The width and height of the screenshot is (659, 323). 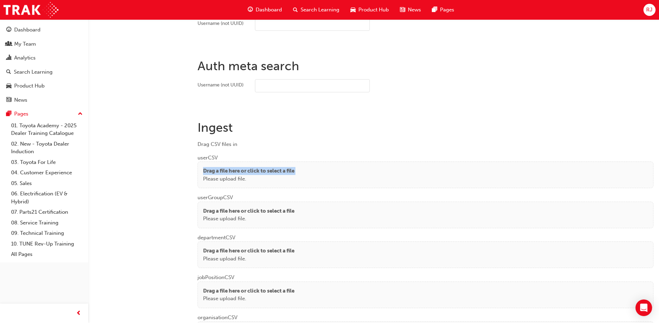 I want to click on a: Search Learning, so click(x=44, y=72).